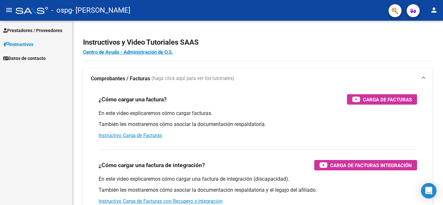 The height and width of the screenshot is (205, 443). I want to click on button: Carga de Facturas, so click(382, 100).